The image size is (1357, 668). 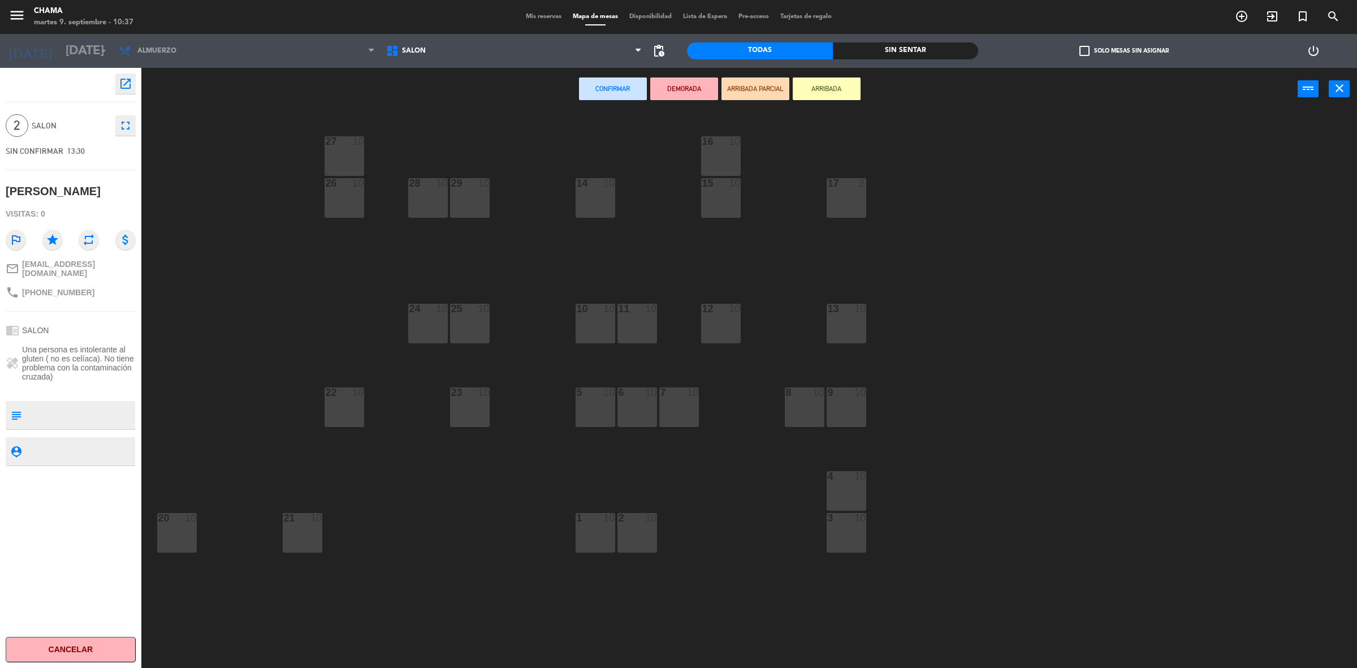 I want to click on div: 26, so click(x=326, y=183).